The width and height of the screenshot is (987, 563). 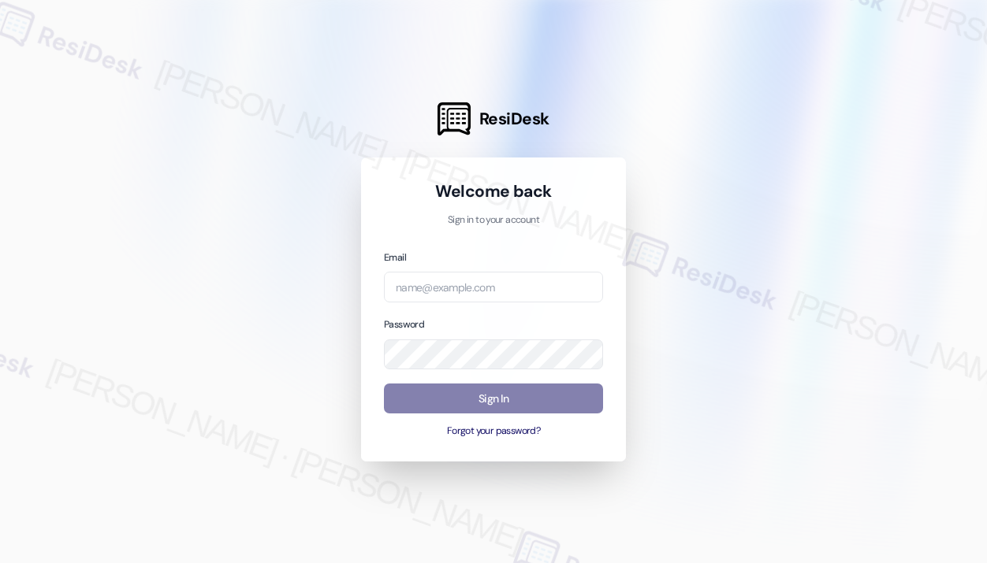 I want to click on h1: Welcome back, so click(x=493, y=192).